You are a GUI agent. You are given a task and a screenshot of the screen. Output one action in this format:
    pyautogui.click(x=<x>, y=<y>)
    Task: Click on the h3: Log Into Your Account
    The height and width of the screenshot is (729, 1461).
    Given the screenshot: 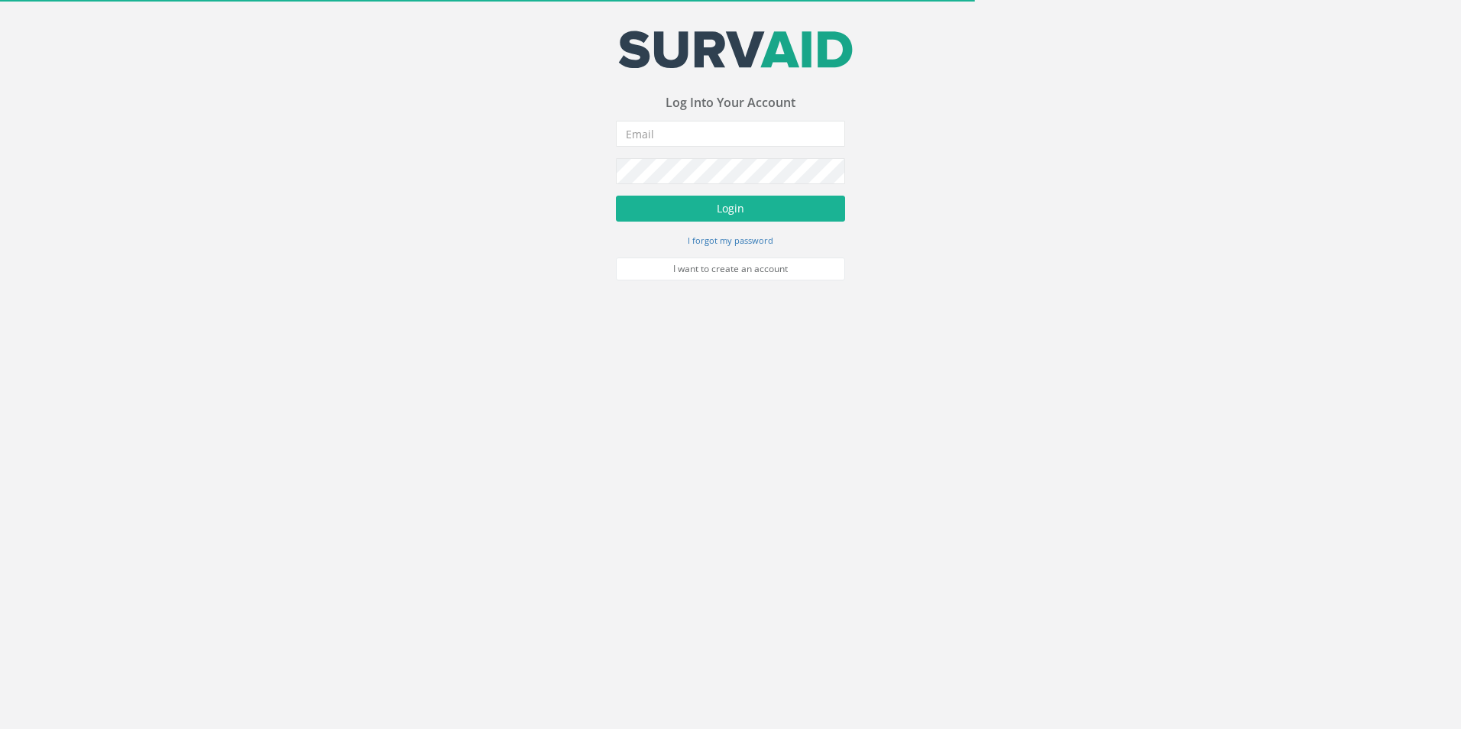 What is the action you would take?
    pyautogui.click(x=731, y=103)
    